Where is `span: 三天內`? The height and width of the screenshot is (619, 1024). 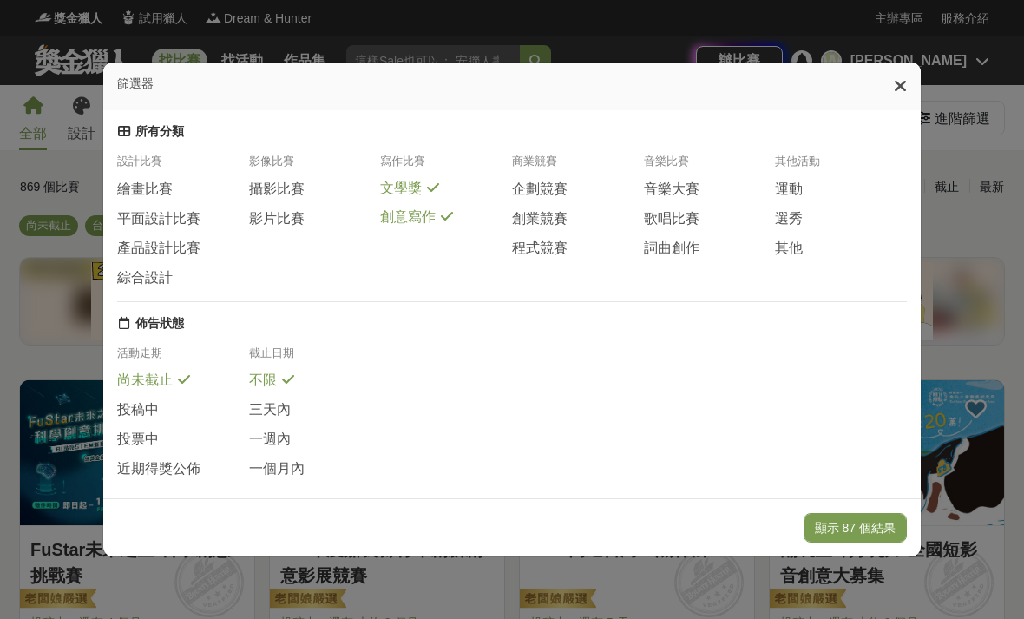 span: 三天內 is located at coordinates (270, 410).